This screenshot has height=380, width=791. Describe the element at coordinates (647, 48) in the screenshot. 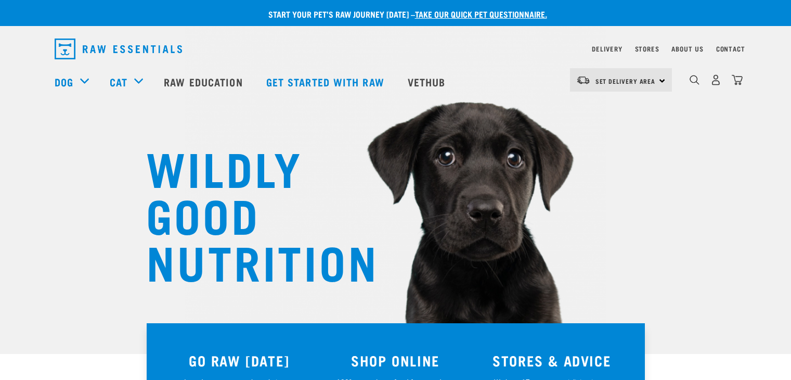

I see `a: Stores` at that location.